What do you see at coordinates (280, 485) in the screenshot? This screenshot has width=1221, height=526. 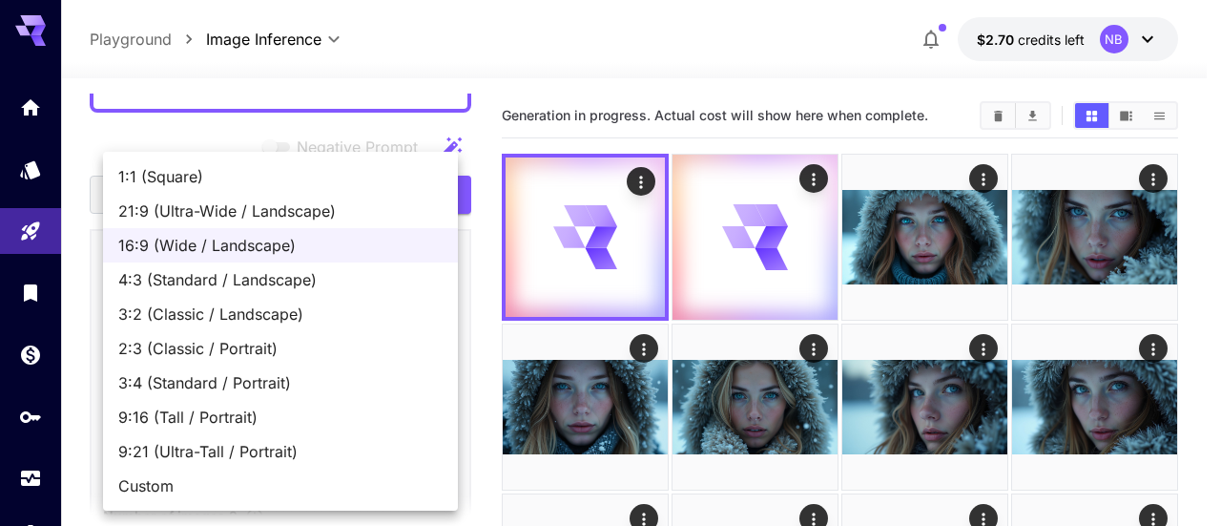 I see `span: Custom` at bounding box center [280, 485].